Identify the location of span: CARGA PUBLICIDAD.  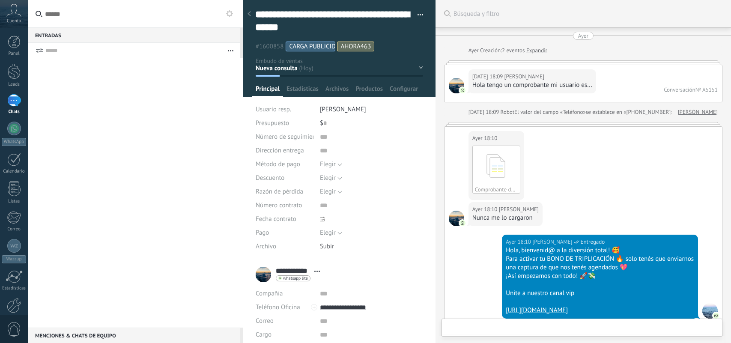
(316, 46).